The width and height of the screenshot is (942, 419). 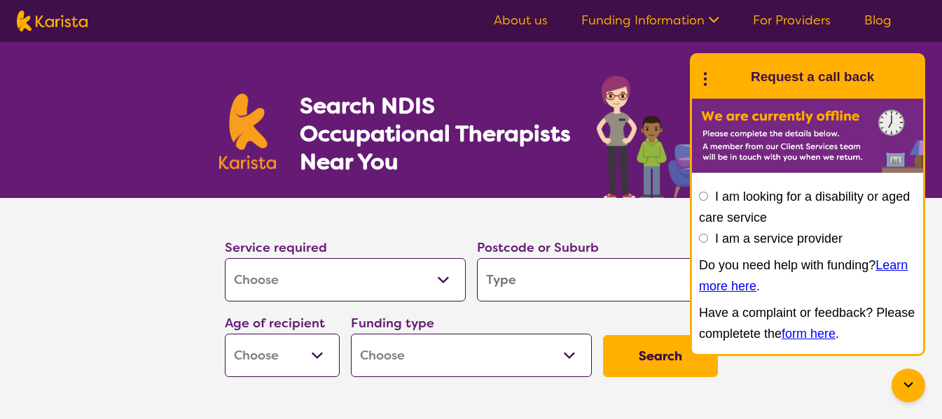 What do you see at coordinates (392, 324) in the screenshot?
I see `label: Funding type` at bounding box center [392, 324].